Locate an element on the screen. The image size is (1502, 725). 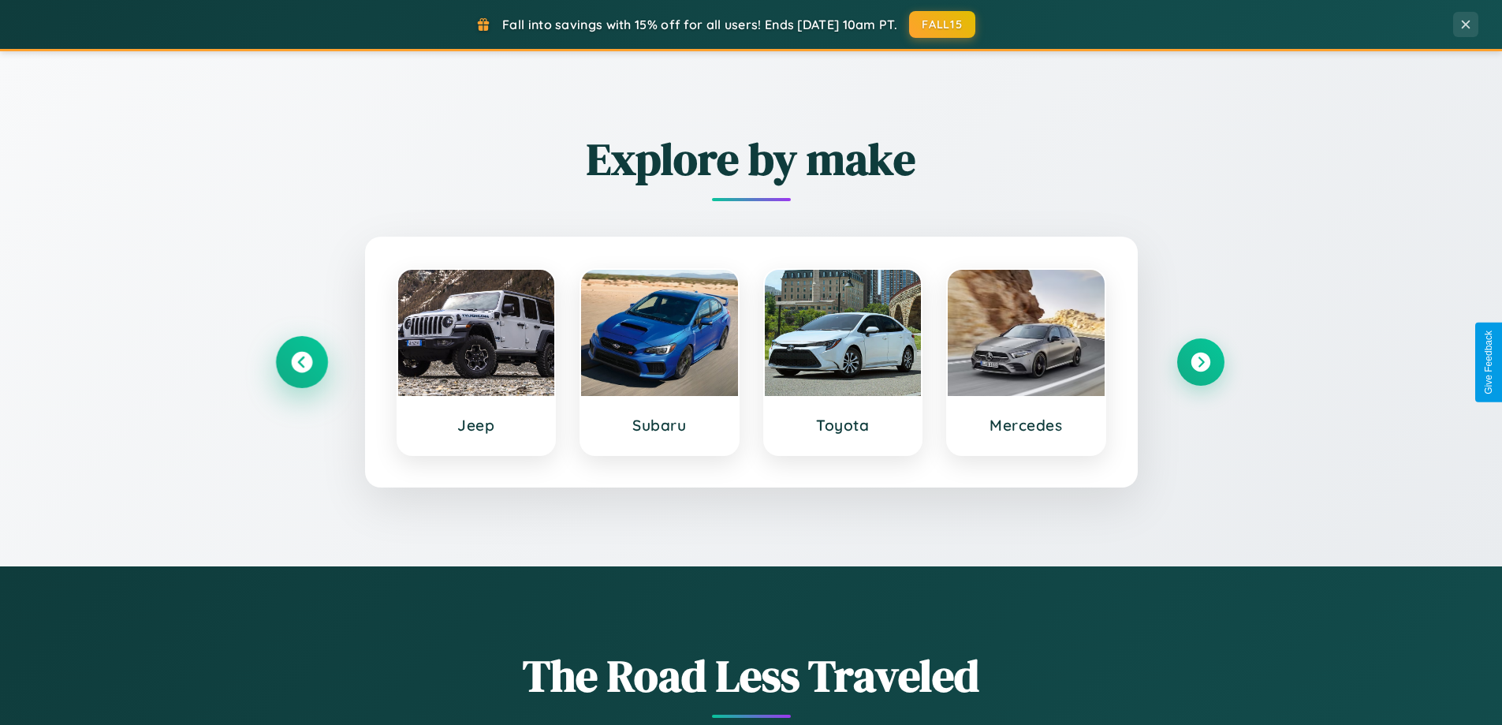
div: Give Feedback is located at coordinates (1489, 362).